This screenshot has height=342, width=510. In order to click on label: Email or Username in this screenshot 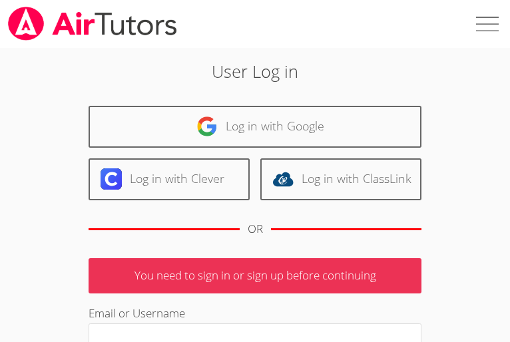, I will do `click(137, 313)`.